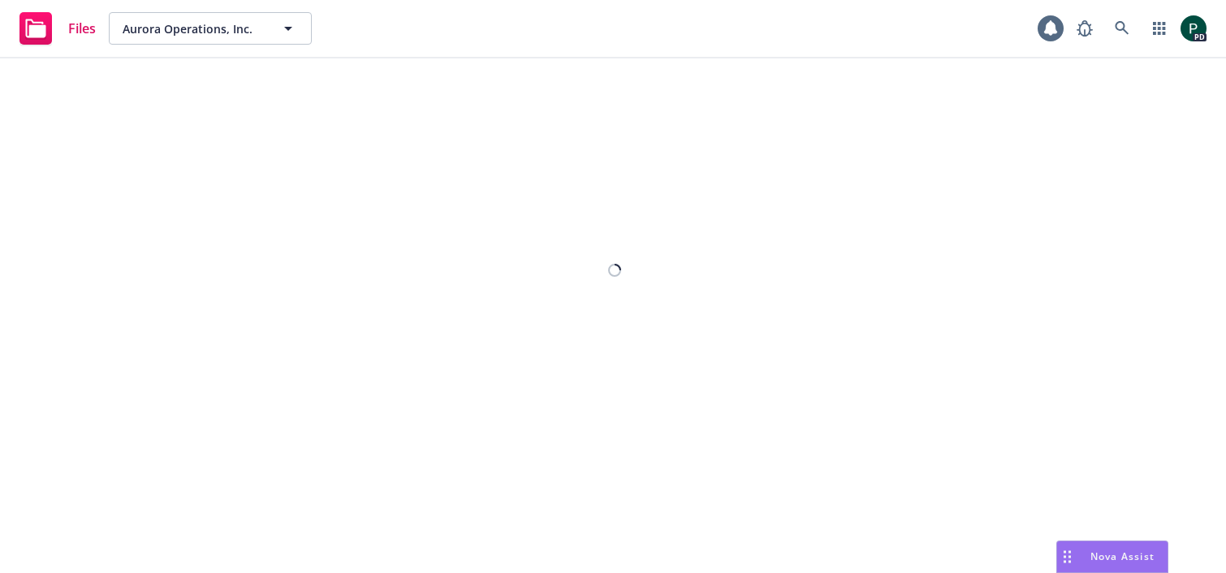 The width and height of the screenshot is (1226, 573). I want to click on a: Search, so click(1122, 28).